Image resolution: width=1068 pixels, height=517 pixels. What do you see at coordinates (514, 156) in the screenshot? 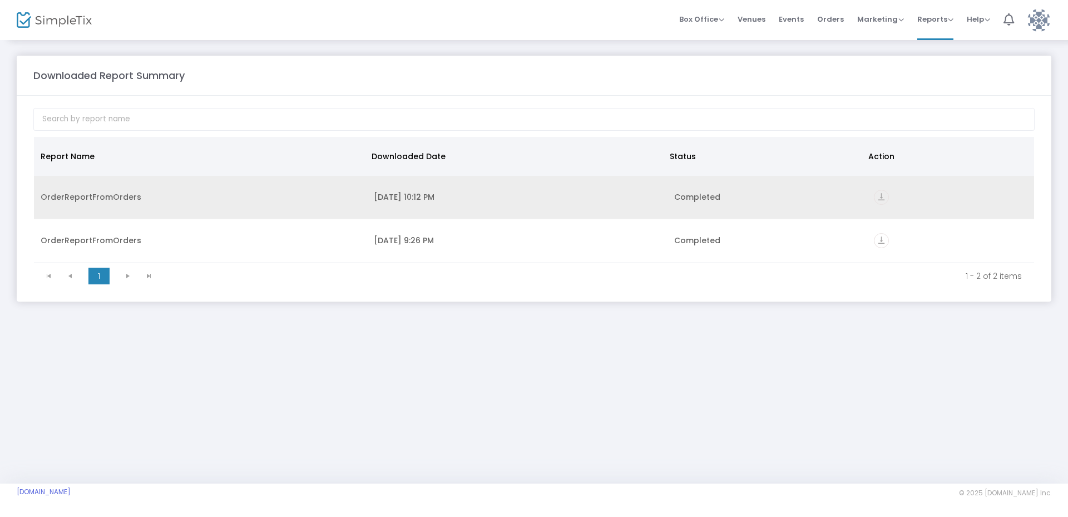
I see `th: Downloaded Date` at bounding box center [514, 156].